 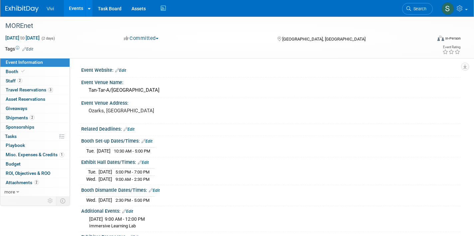 What do you see at coordinates (271, 140) in the screenshot?
I see `div: Booth Set-up Dates/Times:` at bounding box center [271, 140].